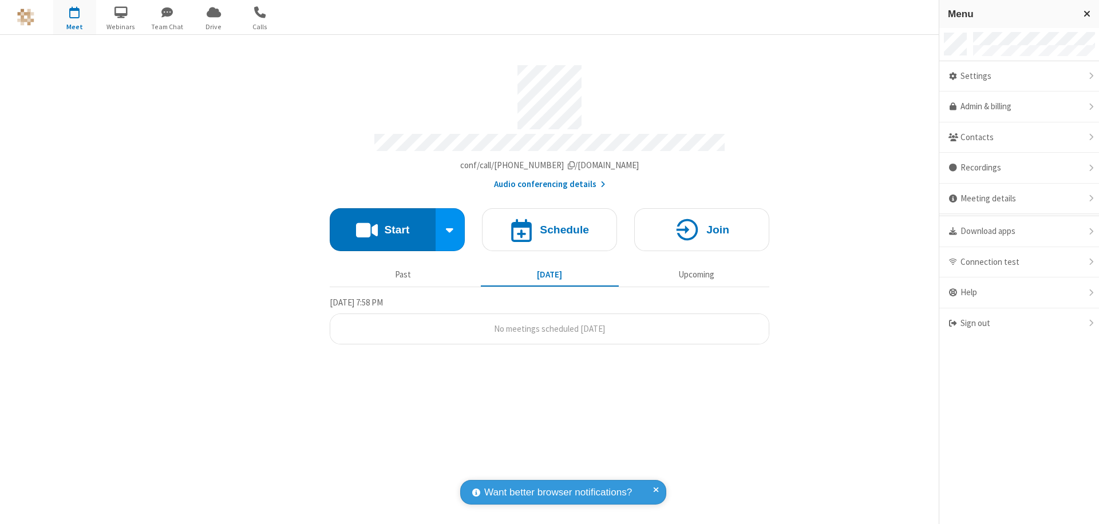 The image size is (1099, 524). I want to click on button: Start, so click(382, 230).